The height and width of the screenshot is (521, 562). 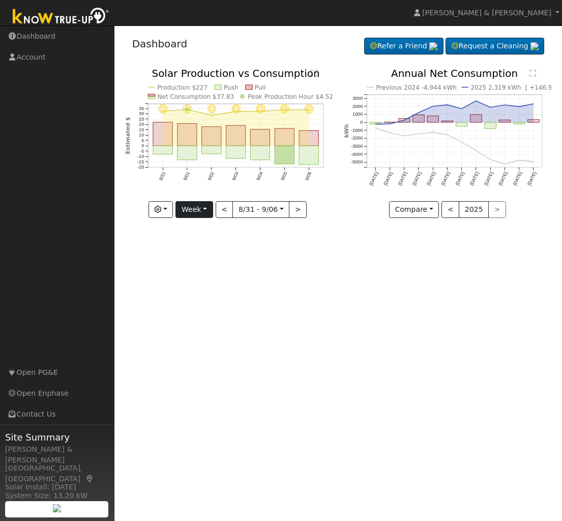 I want to click on button: 8/31 - 9/06, so click(x=261, y=210).